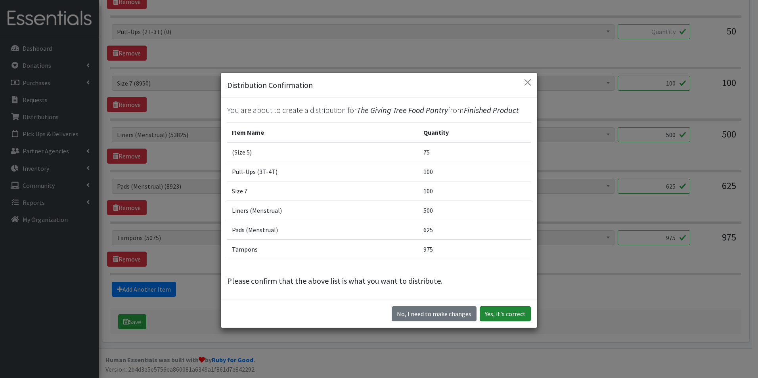 Image resolution: width=758 pixels, height=378 pixels. Describe the element at coordinates (403, 110) in the screenshot. I see `span: The Giving Tree Food Pantry` at that location.